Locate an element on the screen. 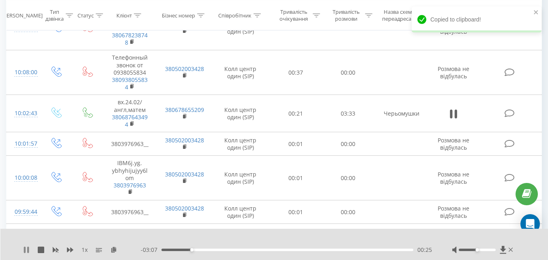 Image resolution: width=548 pixels, height=260 pixels. td: Черьомушки is located at coordinates (401, 113).